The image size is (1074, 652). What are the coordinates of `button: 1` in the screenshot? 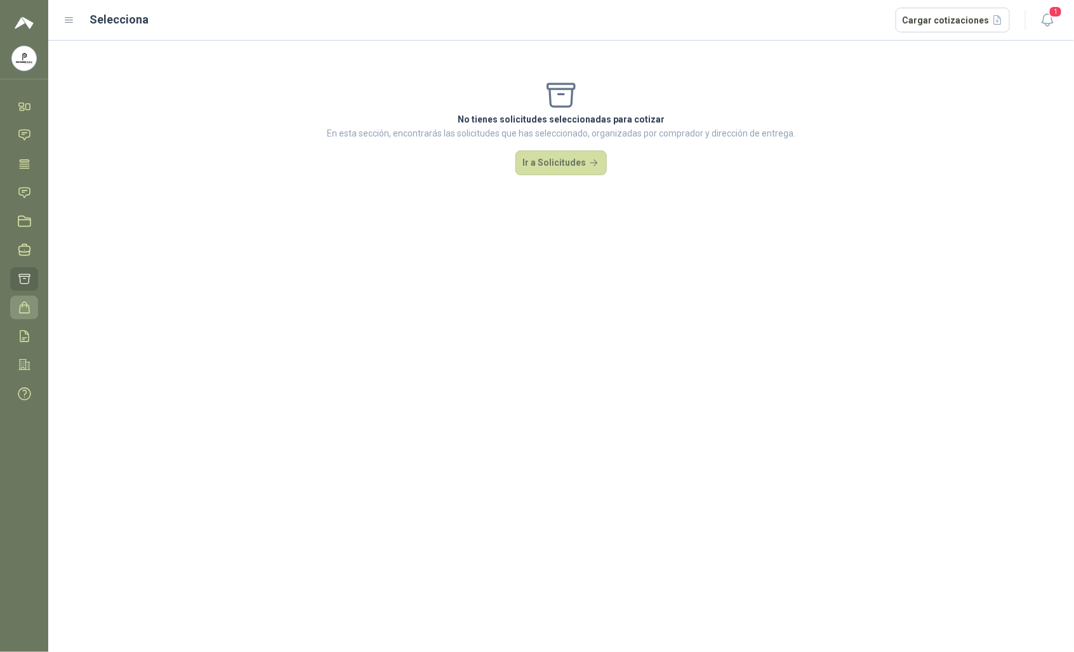 It's located at (1047, 20).